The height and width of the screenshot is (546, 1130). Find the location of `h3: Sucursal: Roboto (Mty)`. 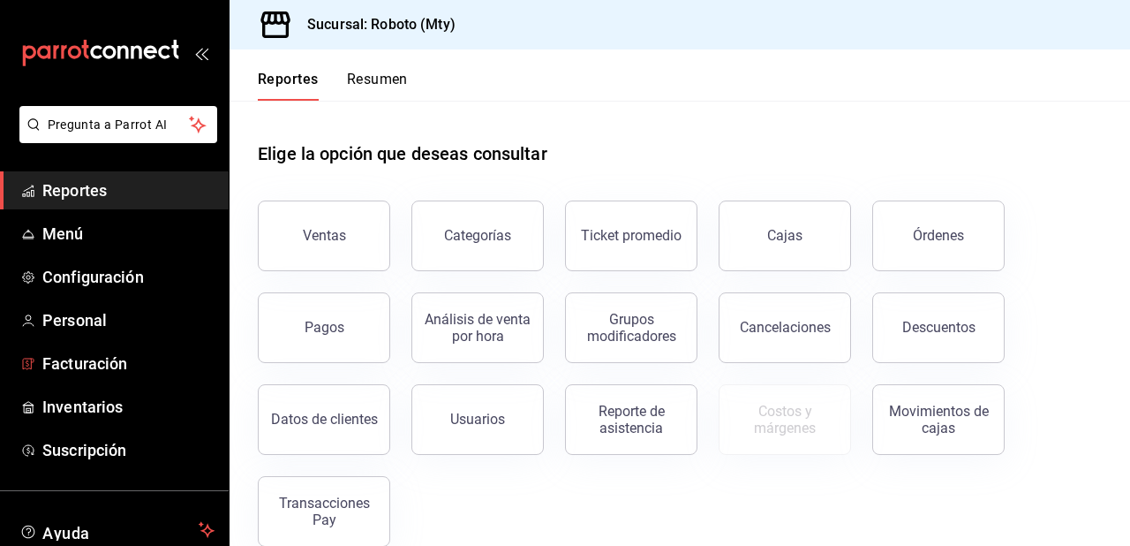

h3: Sucursal: Roboto (Mty) is located at coordinates (374, 25).